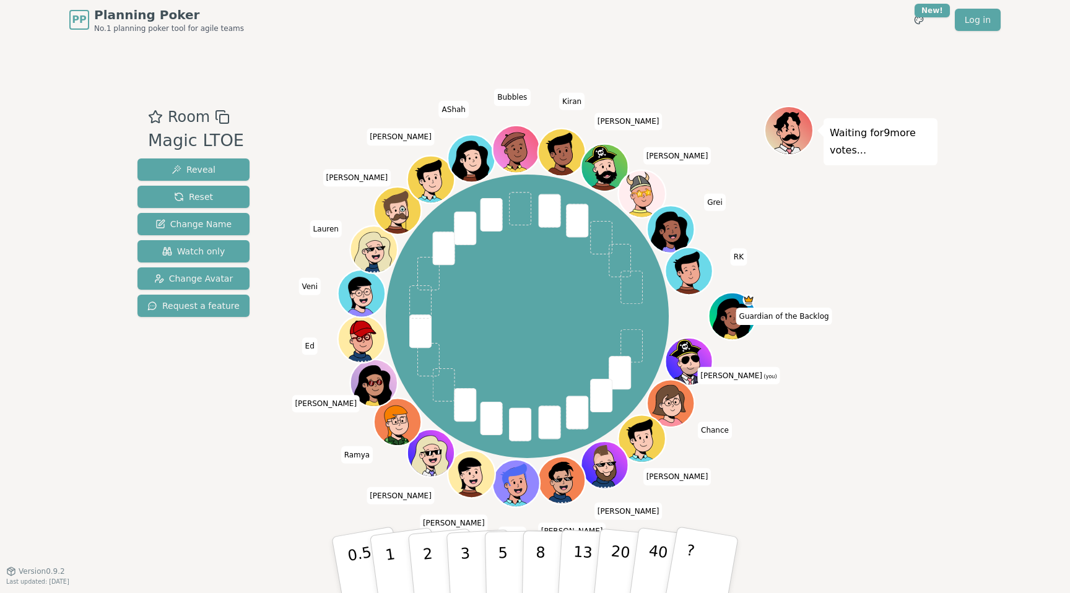 The image size is (1070, 593). What do you see at coordinates (194, 251) in the screenshot?
I see `span: Watch only` at bounding box center [194, 251].